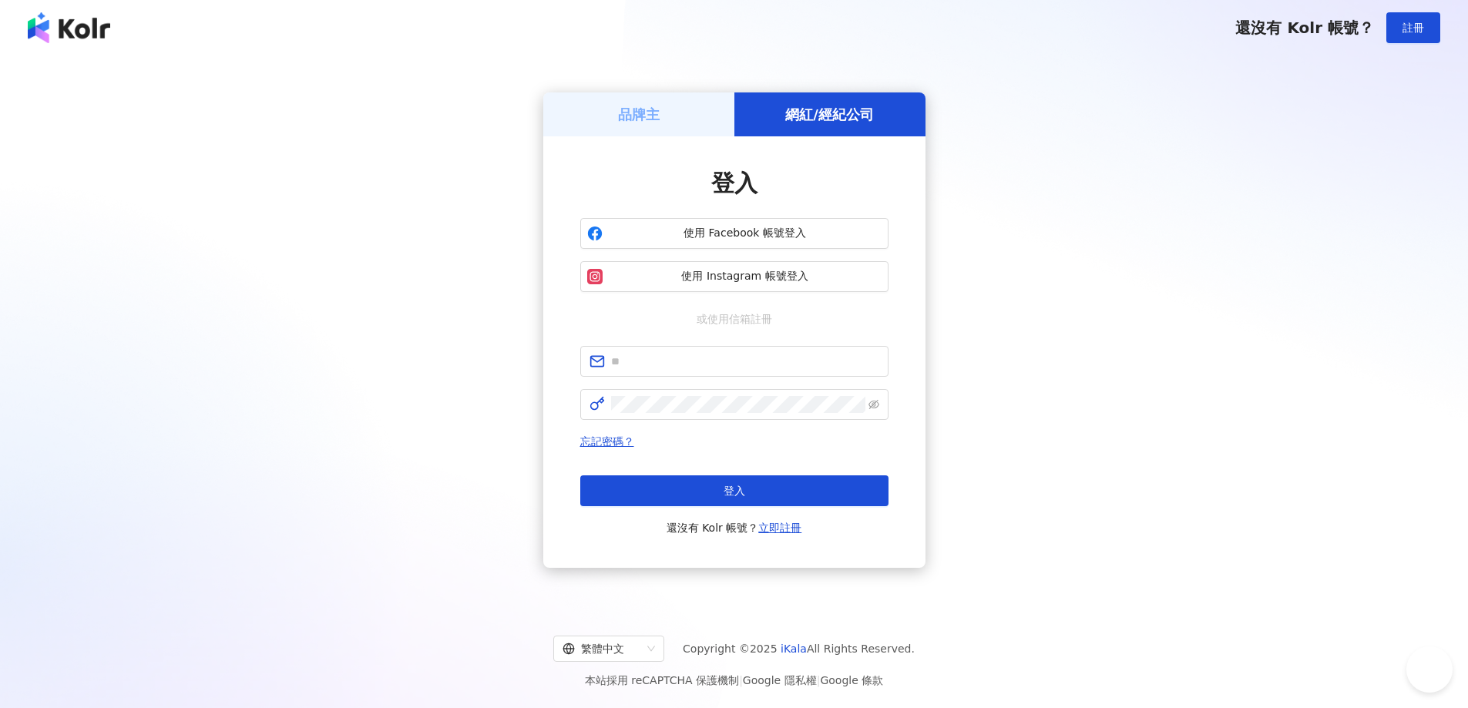 The width and height of the screenshot is (1468, 708). Describe the element at coordinates (734, 234) in the screenshot. I see `button: 使用 Facebook 帳號登入` at that location.